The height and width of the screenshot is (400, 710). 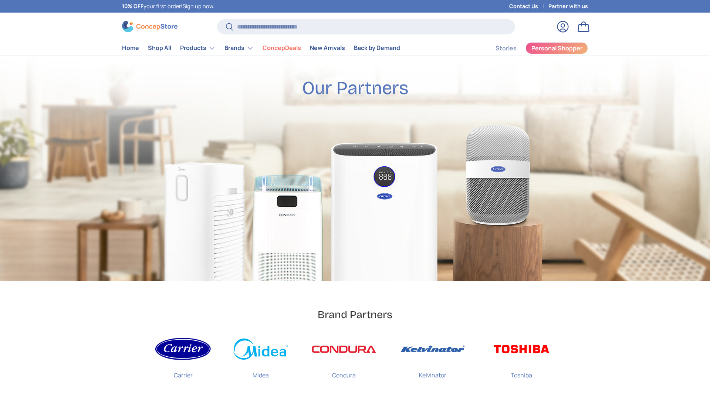 I want to click on h2: Our Partners, so click(x=355, y=88).